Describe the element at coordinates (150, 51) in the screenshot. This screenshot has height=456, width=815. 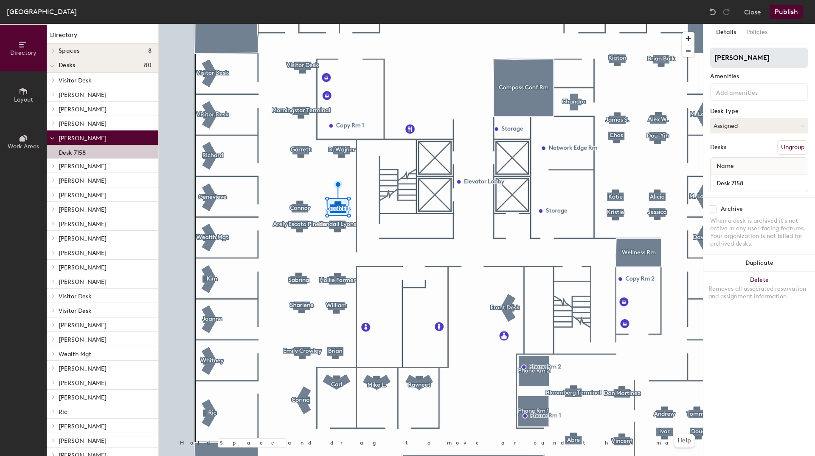
I see `span: 8` at that location.